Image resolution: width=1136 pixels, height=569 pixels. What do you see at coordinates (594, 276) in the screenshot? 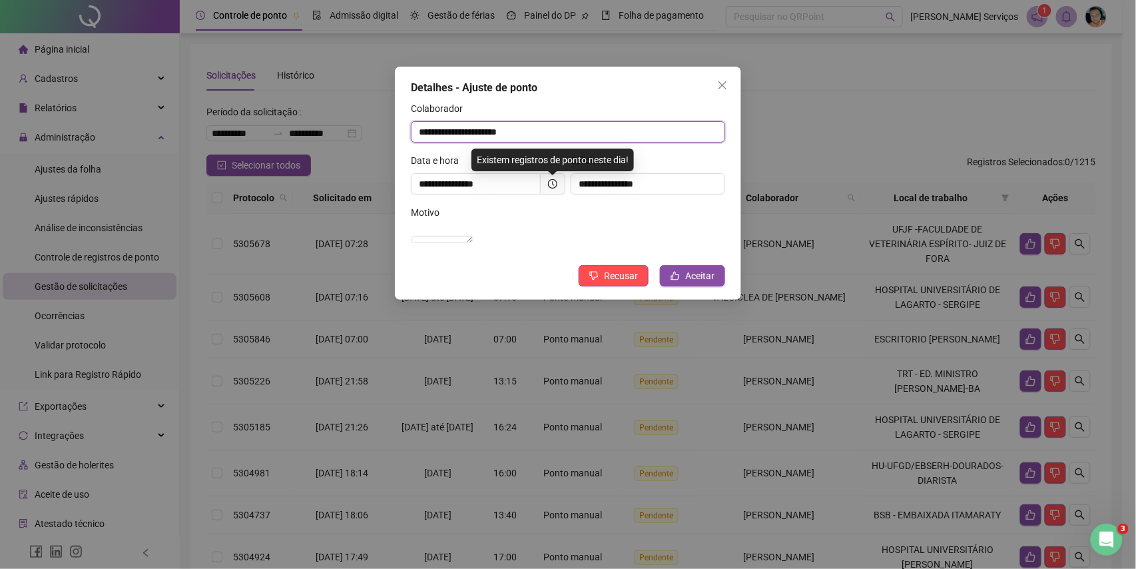
I see `span: dislike` at bounding box center [594, 276].